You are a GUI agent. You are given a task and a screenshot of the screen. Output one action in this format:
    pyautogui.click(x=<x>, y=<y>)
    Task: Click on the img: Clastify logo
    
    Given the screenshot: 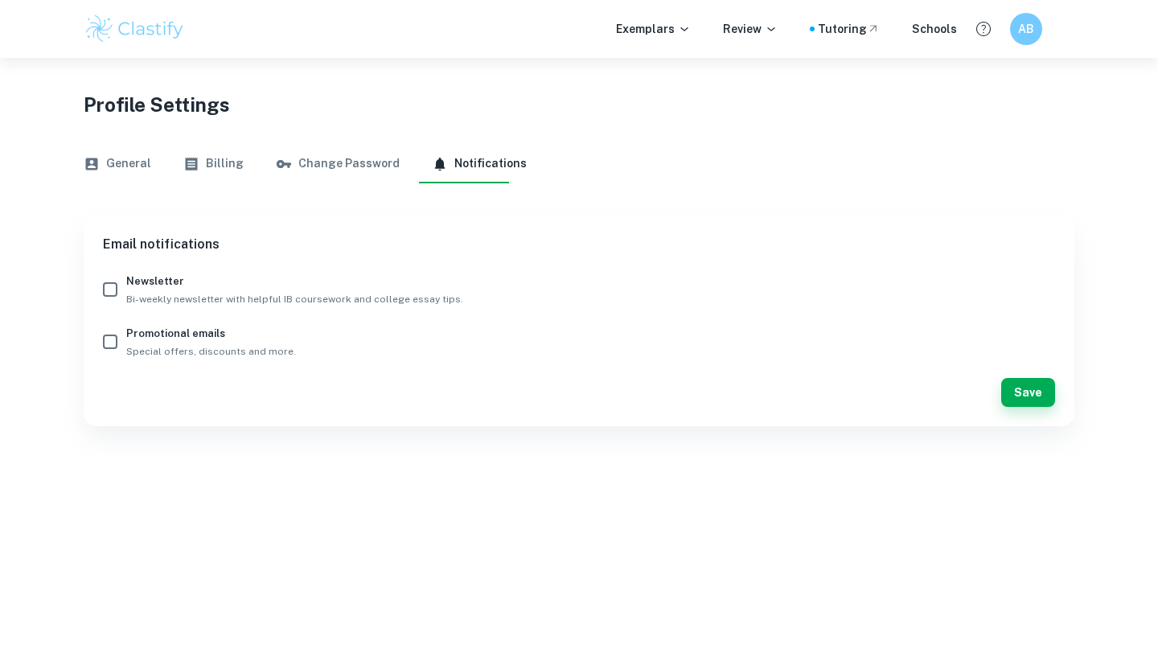 What is the action you would take?
    pyautogui.click(x=134, y=29)
    